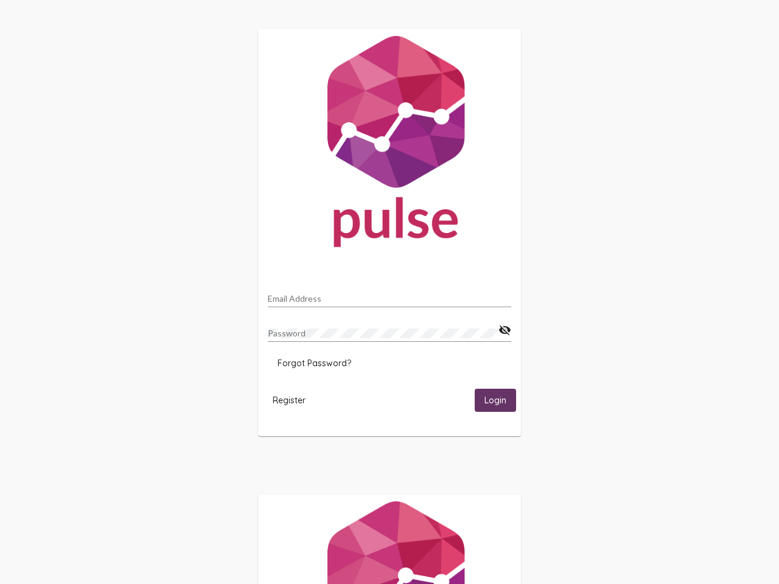  What do you see at coordinates (289, 400) in the screenshot?
I see `button: Register` at bounding box center [289, 400].